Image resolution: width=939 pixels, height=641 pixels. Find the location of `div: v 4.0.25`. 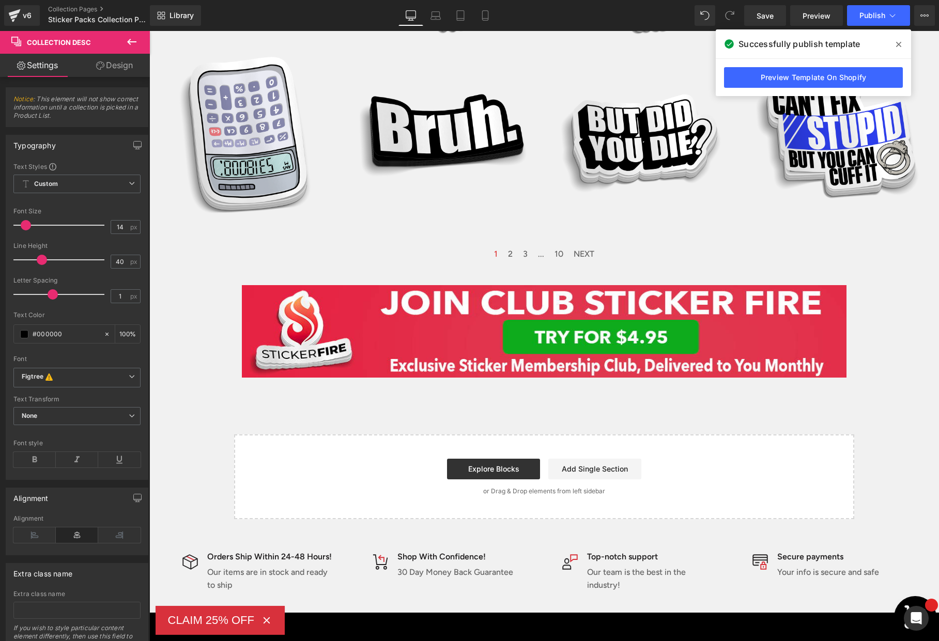

div: v 4.0.25 is located at coordinates (40, 21).